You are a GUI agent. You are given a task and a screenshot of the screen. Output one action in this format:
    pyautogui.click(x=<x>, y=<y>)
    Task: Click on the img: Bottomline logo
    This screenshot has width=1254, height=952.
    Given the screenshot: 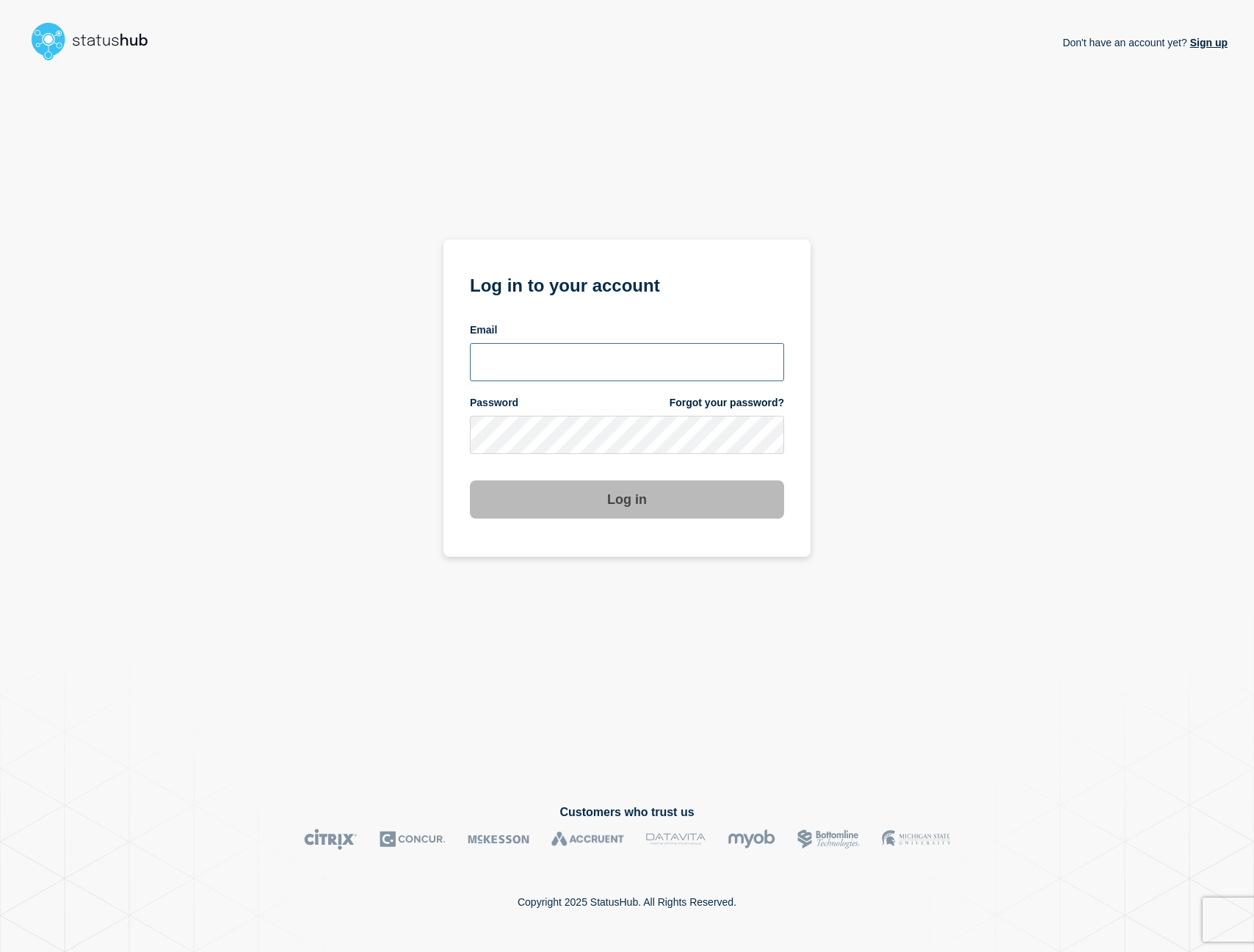 What is the action you would take?
    pyautogui.click(x=828, y=838)
    